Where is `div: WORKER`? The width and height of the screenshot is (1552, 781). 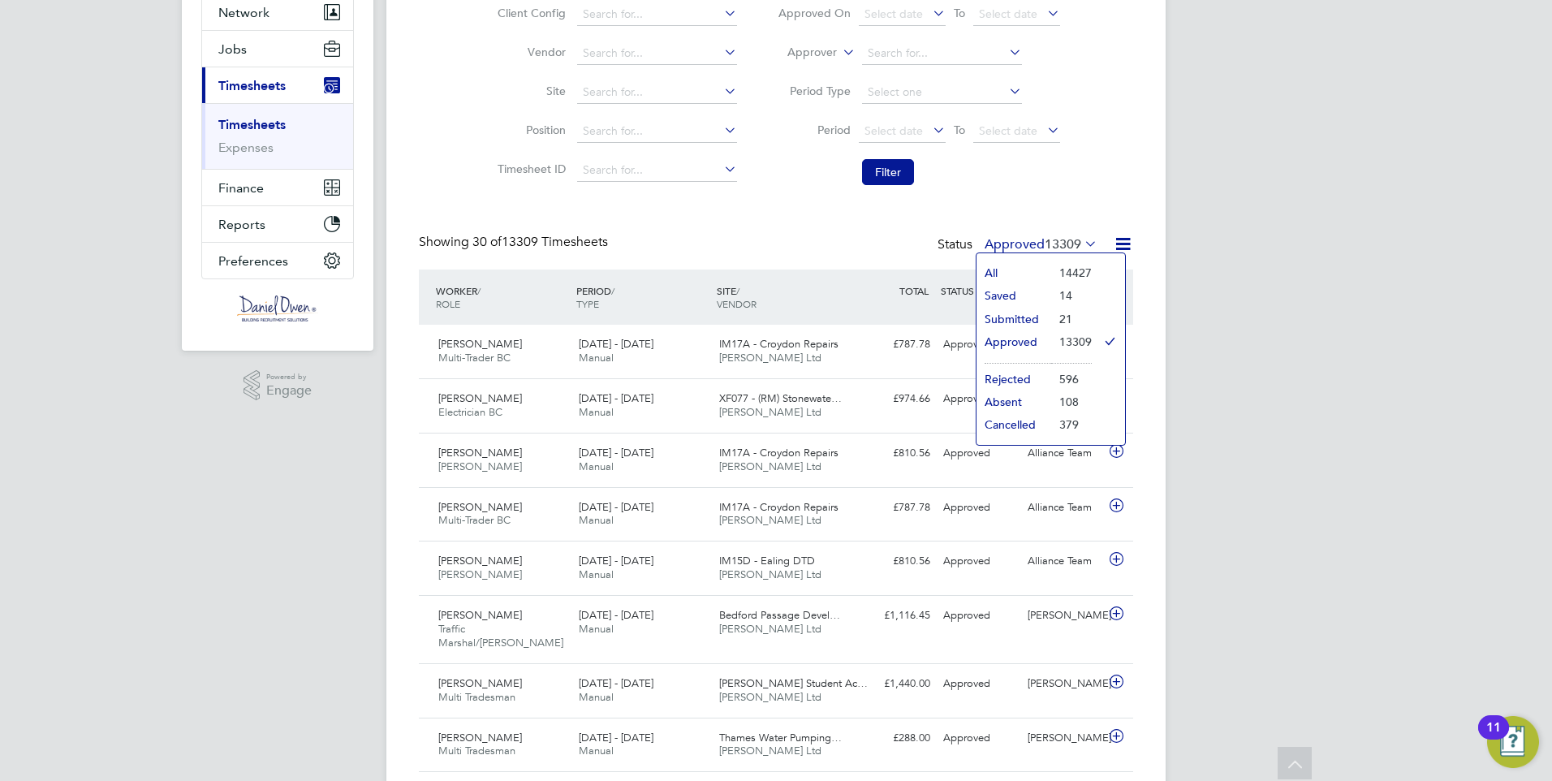
div: WORKER is located at coordinates (502, 297).